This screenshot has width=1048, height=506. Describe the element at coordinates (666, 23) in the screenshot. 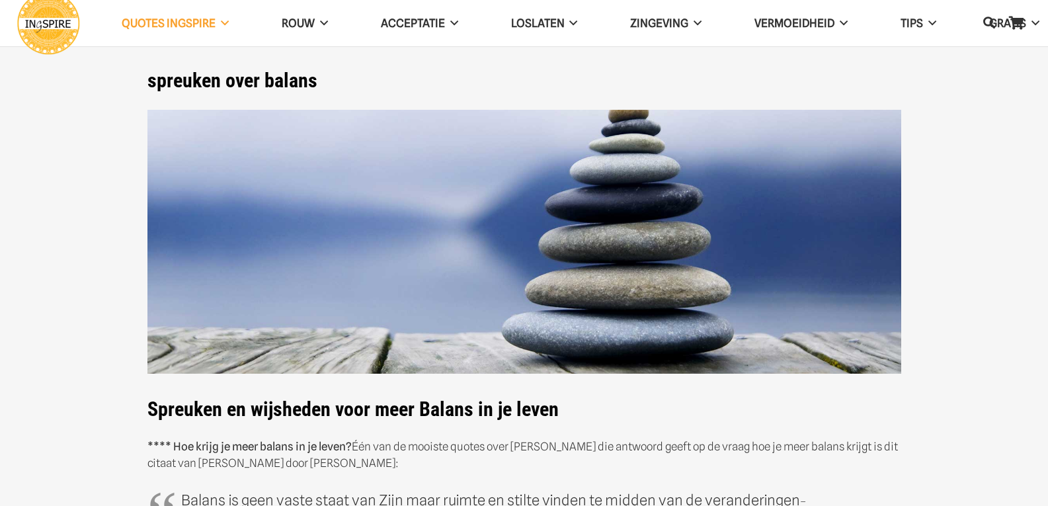

I see `a: Zingeving` at that location.